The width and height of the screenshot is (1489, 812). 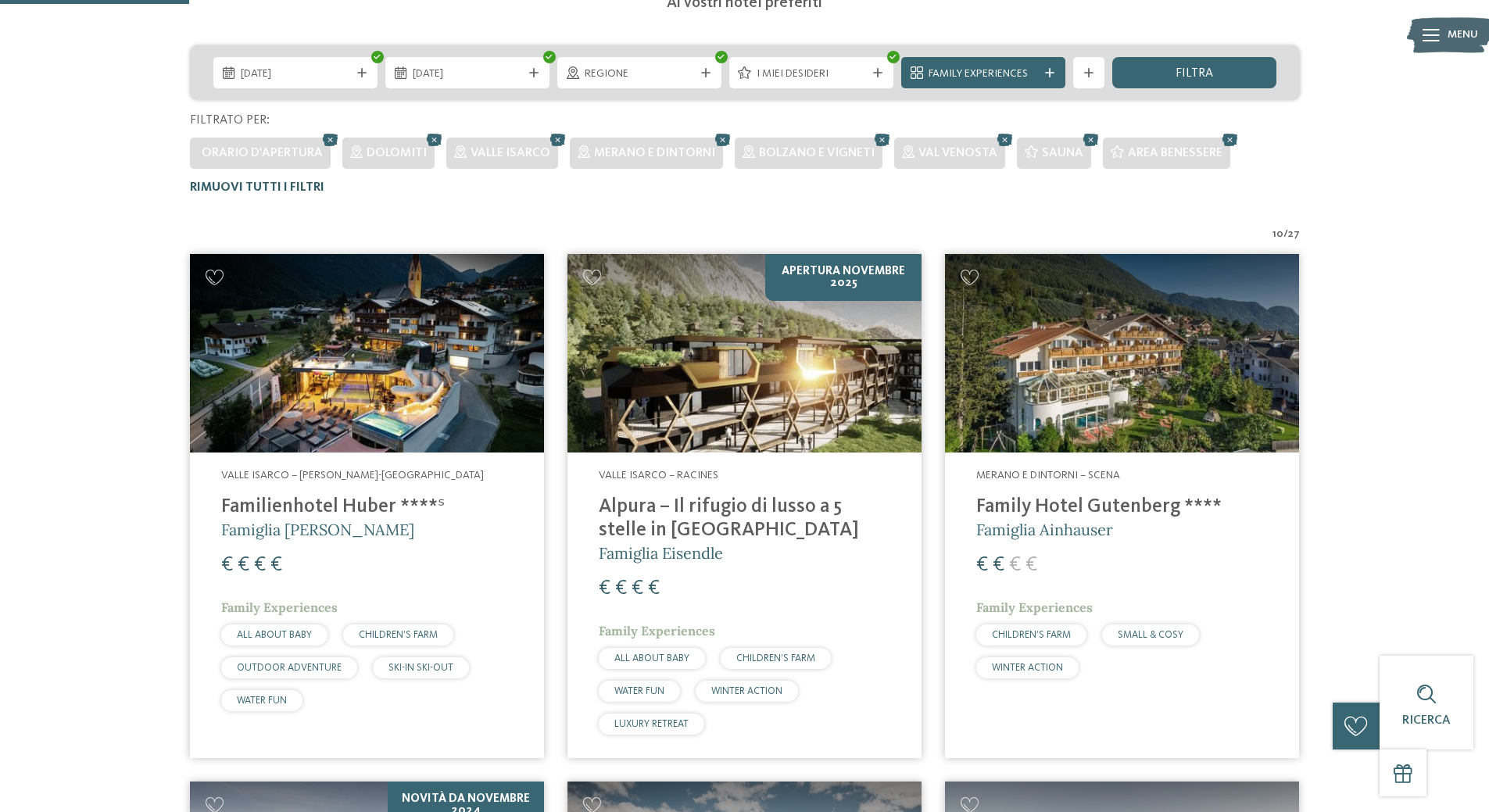 What do you see at coordinates (1194, 74) in the screenshot?
I see `span: filtra` at bounding box center [1194, 74].